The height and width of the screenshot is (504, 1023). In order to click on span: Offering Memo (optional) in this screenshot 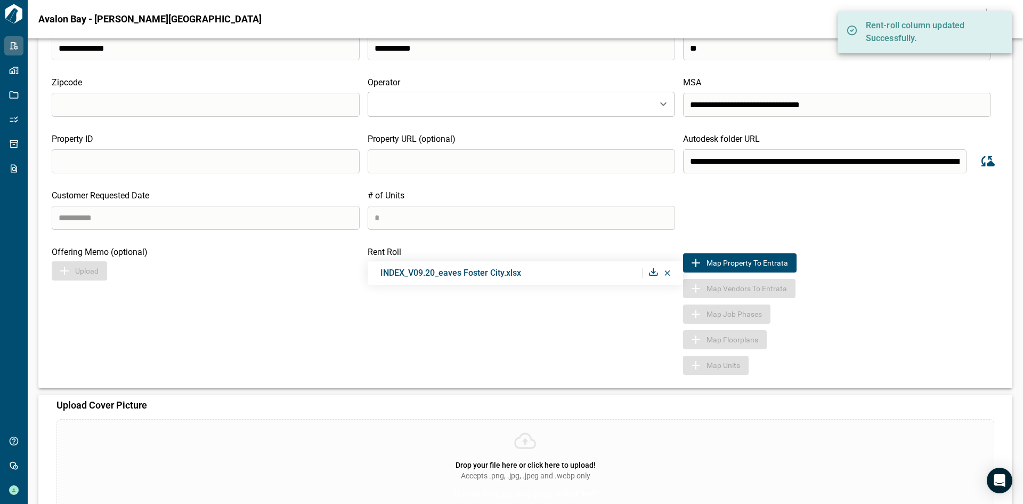, I will do `click(100, 252)`.